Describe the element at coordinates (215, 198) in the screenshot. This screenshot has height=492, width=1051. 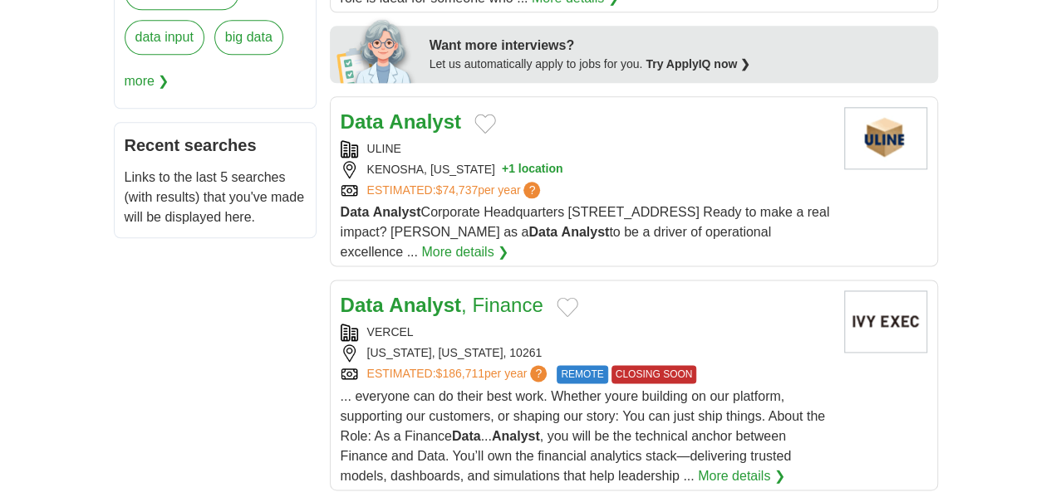
I see `p: Links to the last 5 searches (with results) that you've made will be displayed here.` at that location.